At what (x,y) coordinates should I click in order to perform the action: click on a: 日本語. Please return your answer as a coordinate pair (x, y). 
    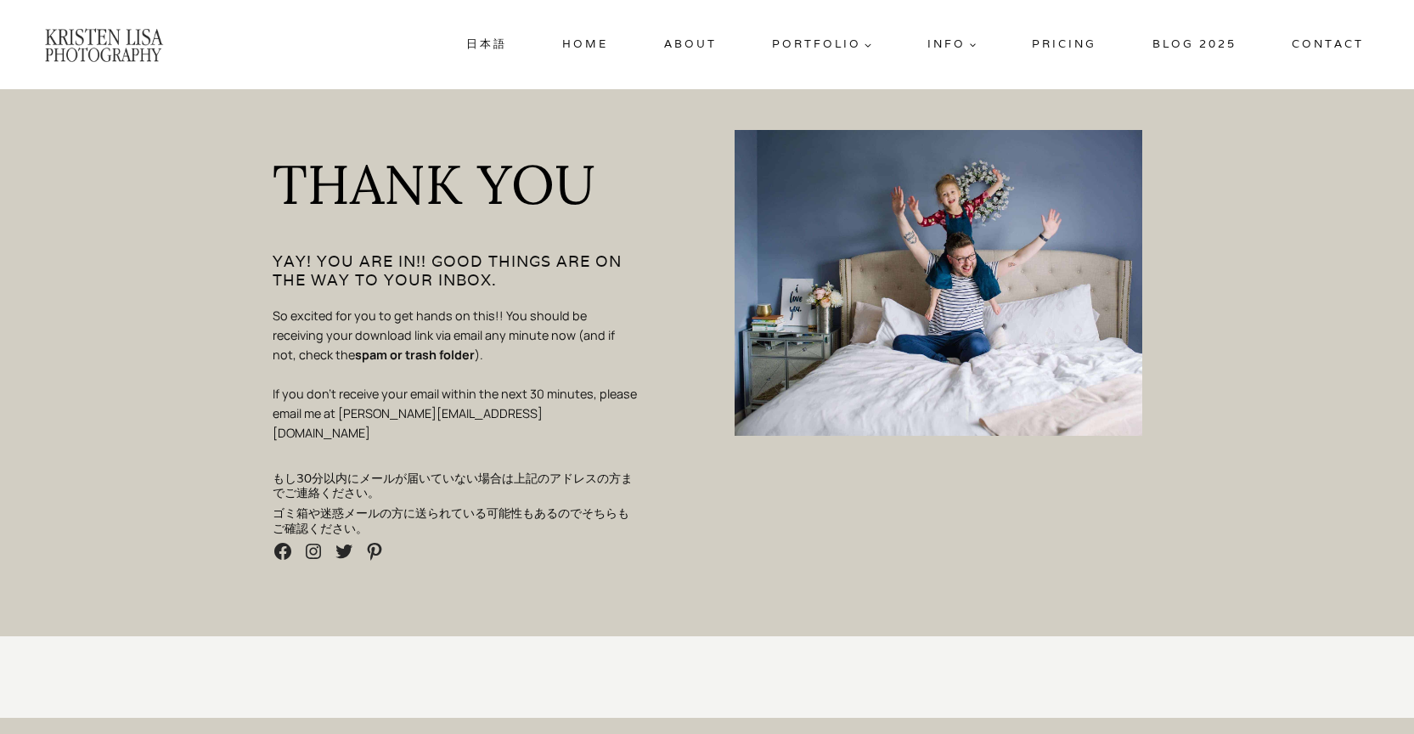
    Looking at the image, I should click on (487, 44).